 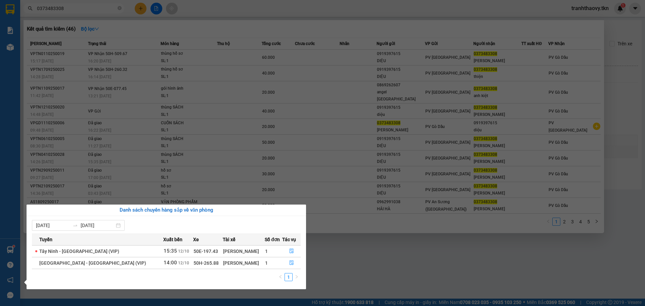 What do you see at coordinates (289, 240) in the screenshot?
I see `span: Tác vụ` at bounding box center [289, 240].